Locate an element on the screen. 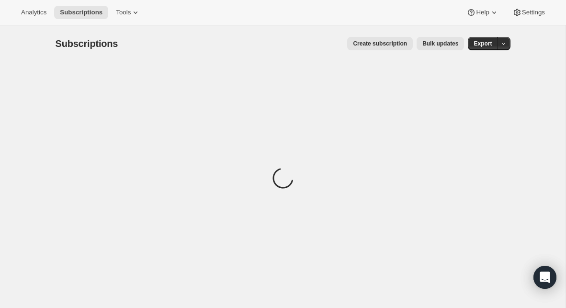 The width and height of the screenshot is (566, 308). span: Tools is located at coordinates (123, 12).